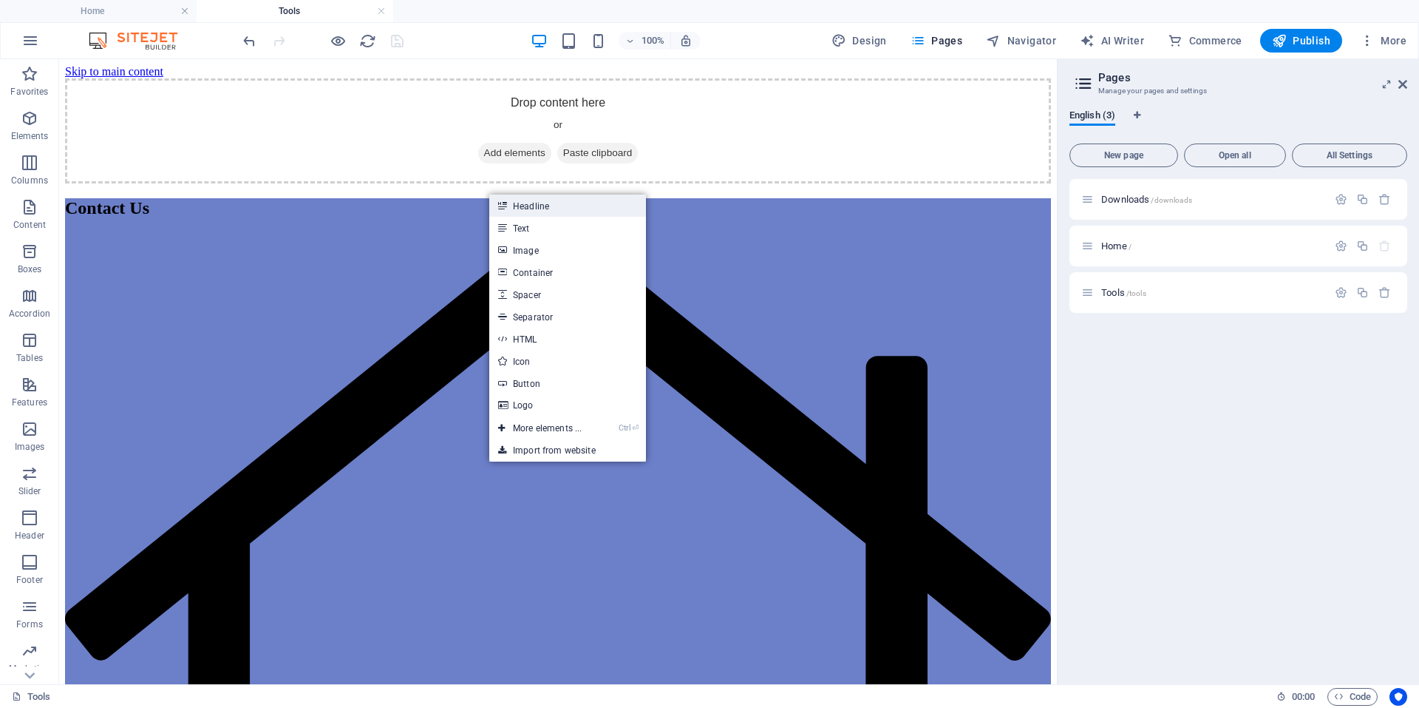 Image resolution: width=1419 pixels, height=708 pixels. I want to click on span: Commerce, so click(1205, 41).